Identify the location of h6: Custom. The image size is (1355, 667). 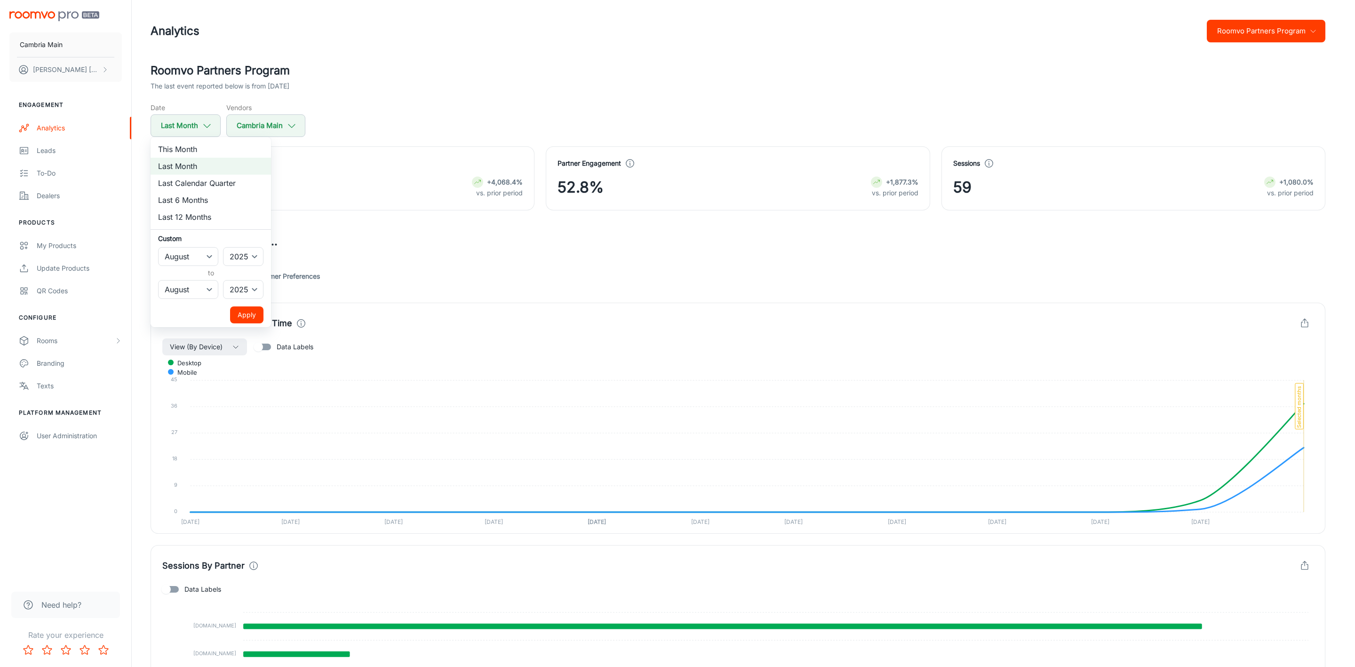
(211, 238).